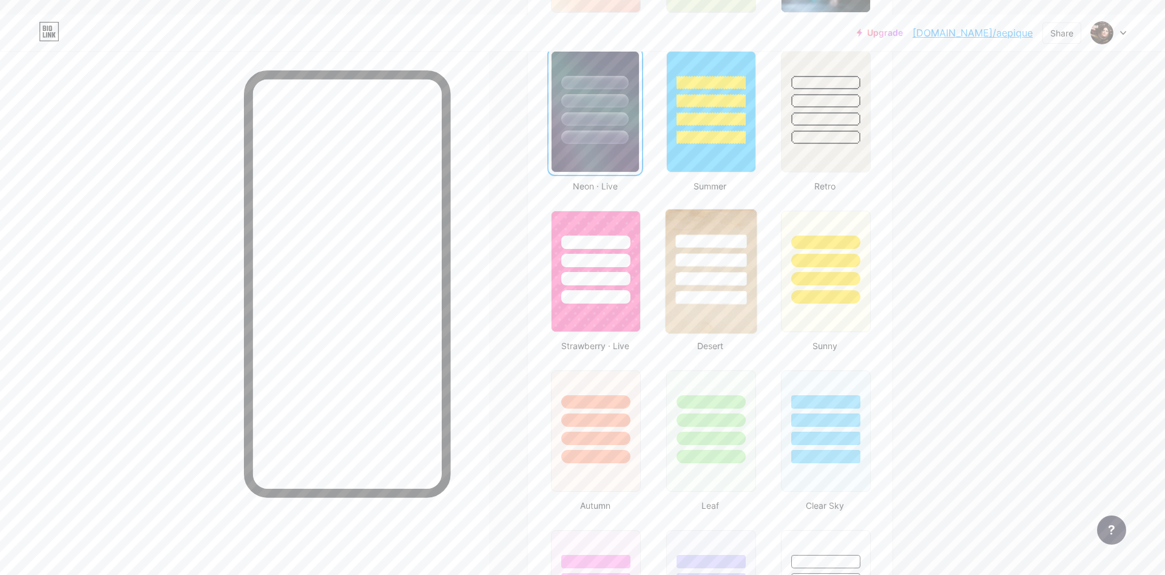 Image resolution: width=1165 pixels, height=575 pixels. Describe the element at coordinates (880, 33) in the screenshot. I see `a: Upgrade` at that location.